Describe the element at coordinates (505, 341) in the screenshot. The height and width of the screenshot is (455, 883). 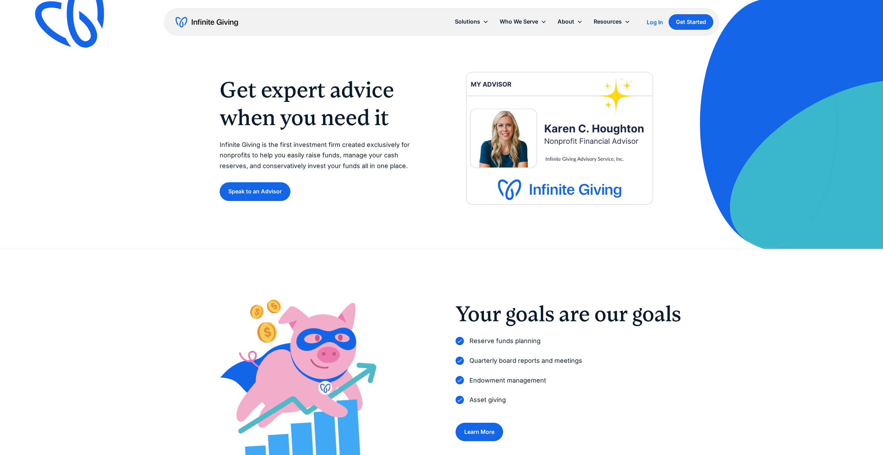
I see `p: Reserve funds planning` at that location.